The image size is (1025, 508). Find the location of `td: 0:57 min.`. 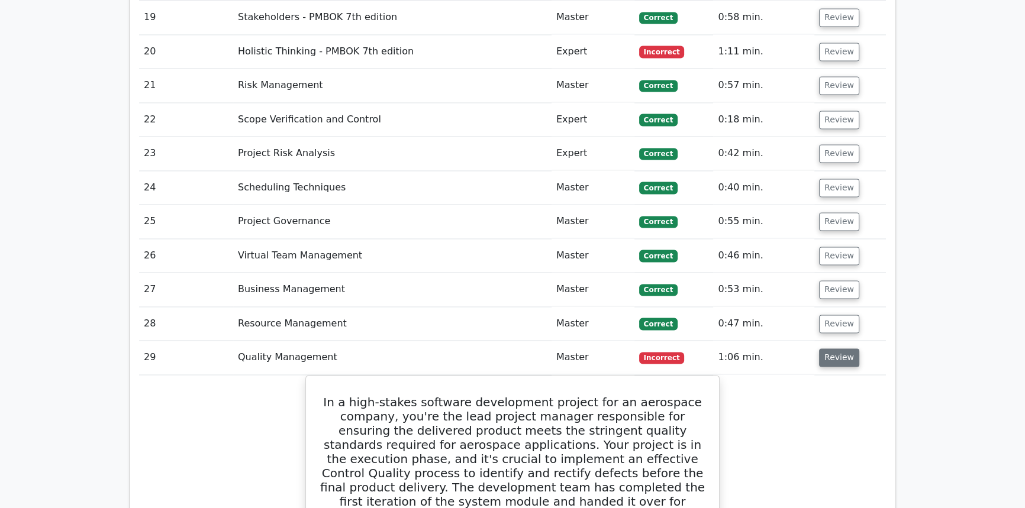

td: 0:57 min. is located at coordinates (763, 85).